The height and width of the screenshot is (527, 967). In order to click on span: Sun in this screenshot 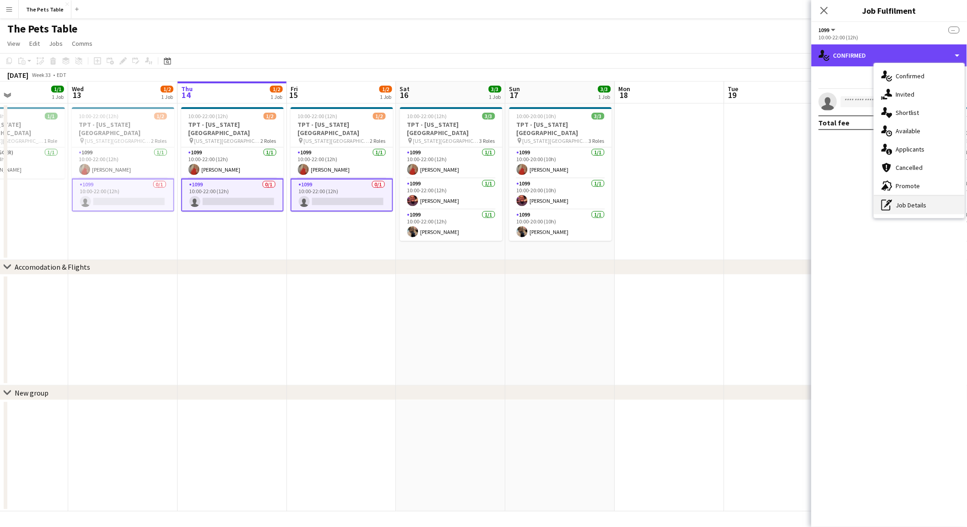, I will do `click(515, 89)`.